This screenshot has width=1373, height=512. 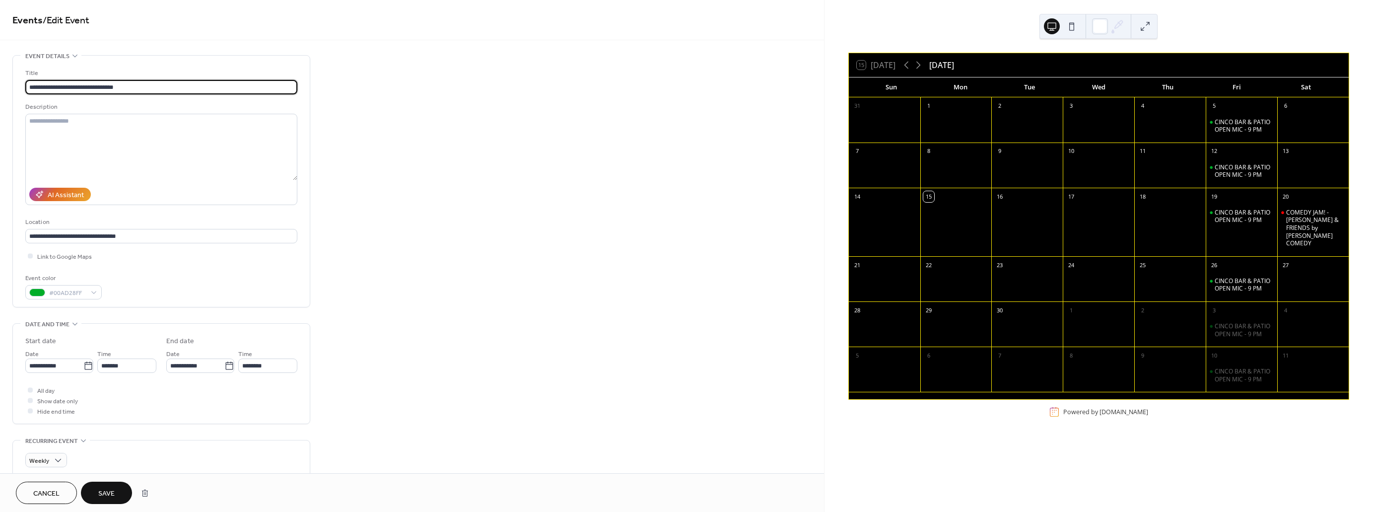 What do you see at coordinates (1286, 265) in the screenshot?
I see `div: 27` at bounding box center [1286, 265].